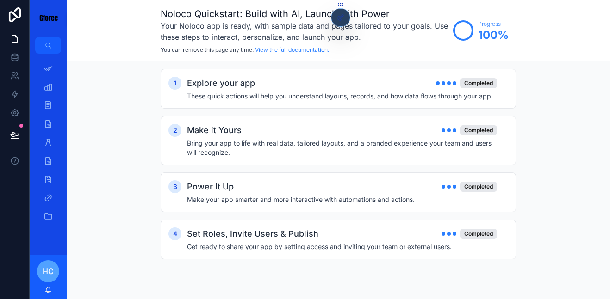  What do you see at coordinates (342, 96) in the screenshot?
I see `h4: These quick actions will help you understand layouts, records, and how data flows through your app.` at bounding box center [342, 96].